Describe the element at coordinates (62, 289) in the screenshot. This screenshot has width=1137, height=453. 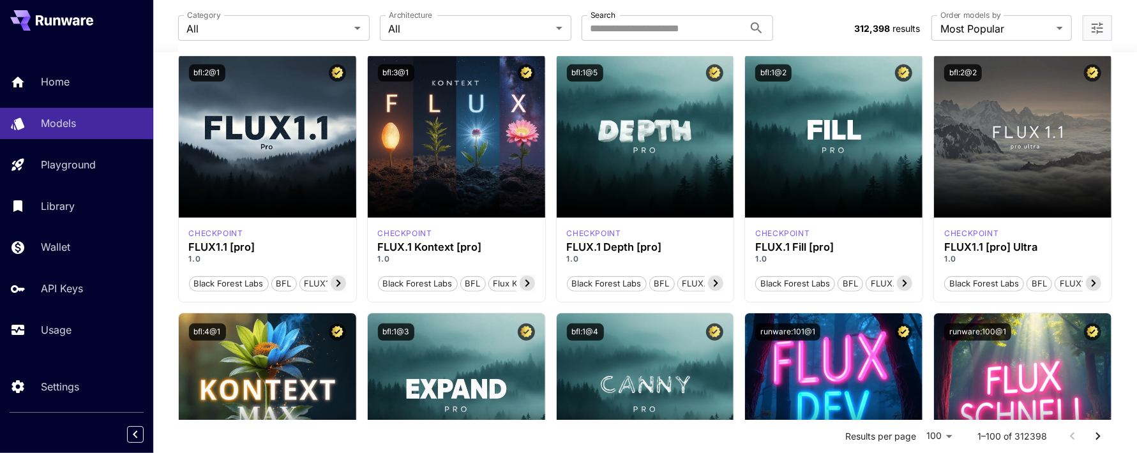
I see `p: API Keys` at that location.